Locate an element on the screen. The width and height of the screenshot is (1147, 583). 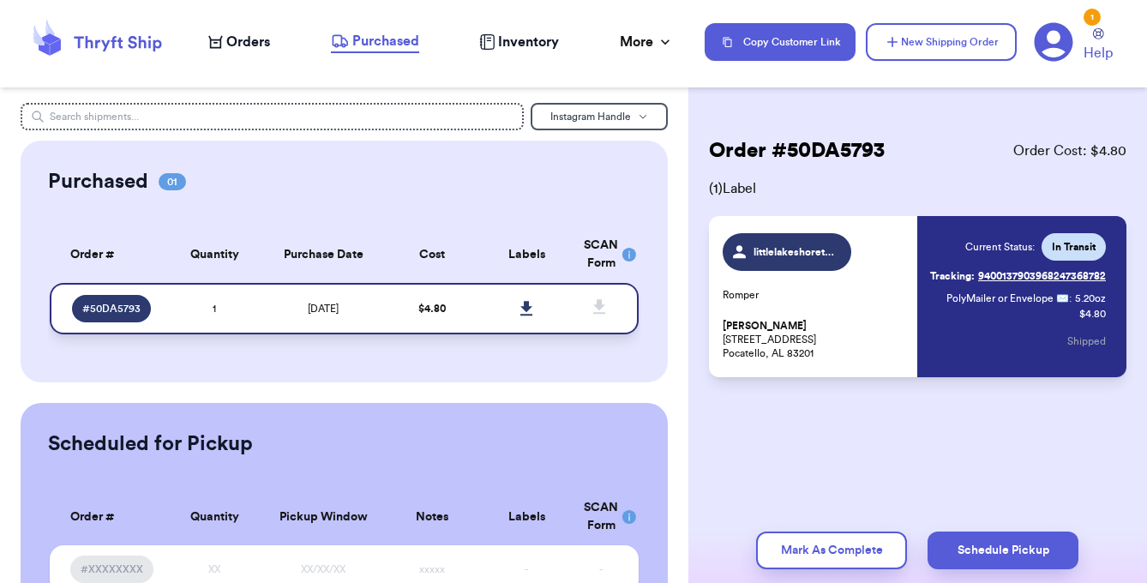
span: Tracking: is located at coordinates (953, 276).